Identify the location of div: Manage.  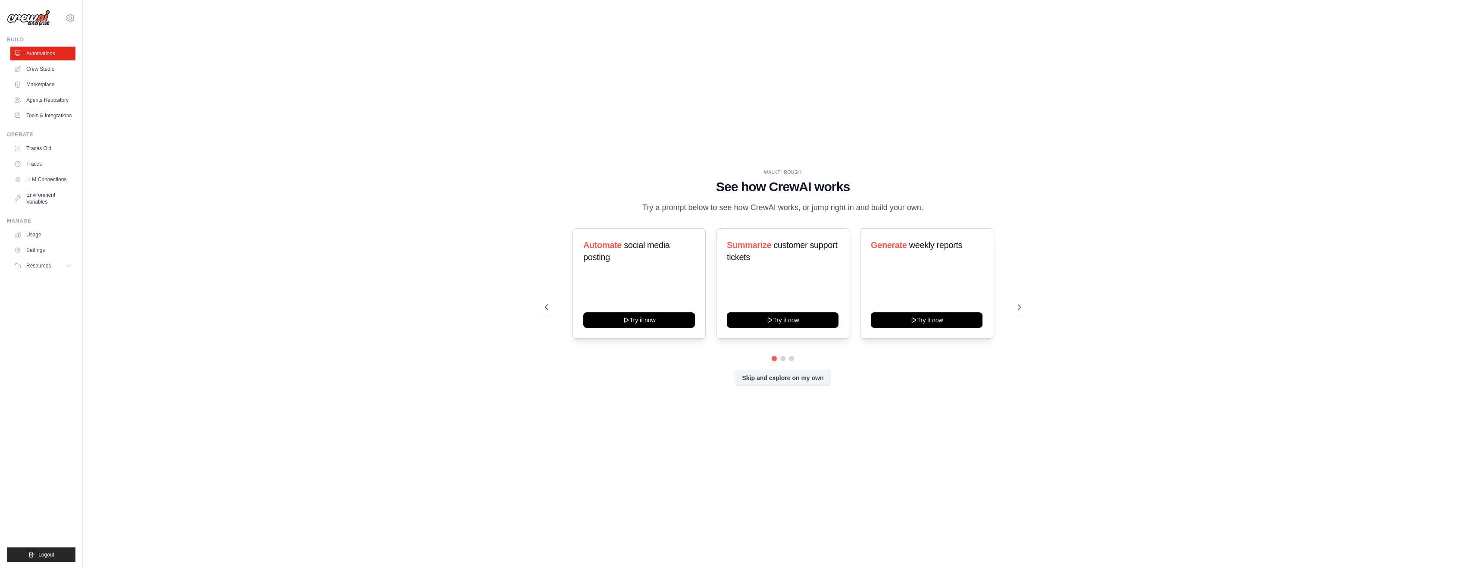
(41, 221).